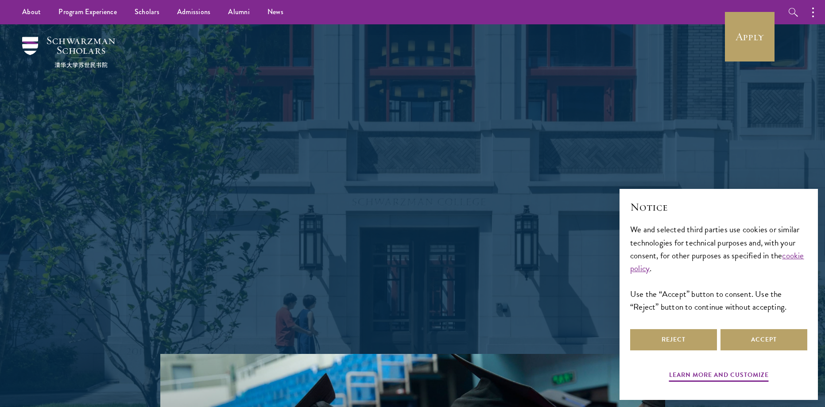  What do you see at coordinates (719, 207) in the screenshot?
I see `h2: Notice` at bounding box center [719, 207].